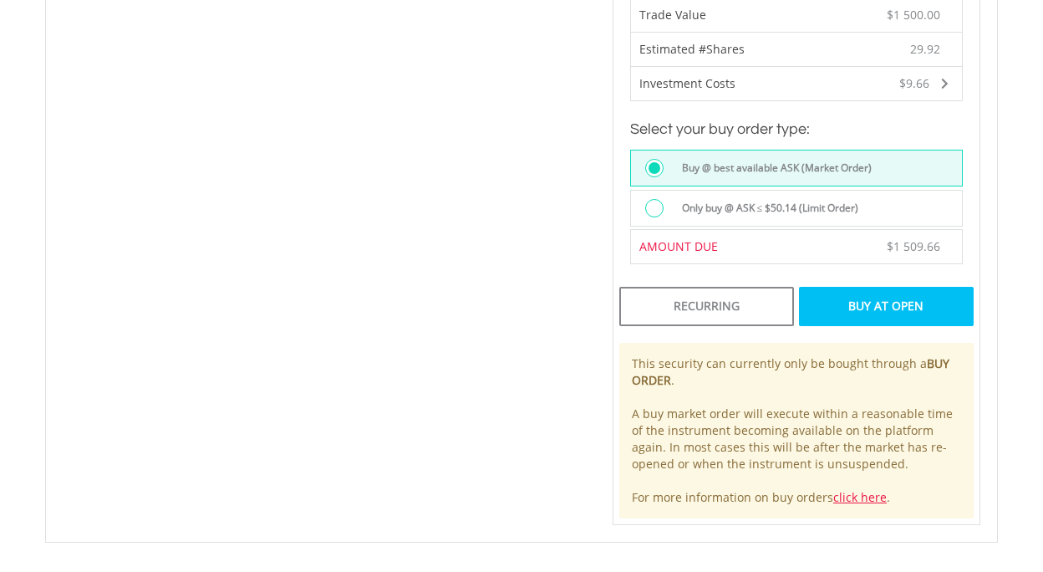  What do you see at coordinates (687, 83) in the screenshot?
I see `span: Investment Costs` at bounding box center [687, 83].